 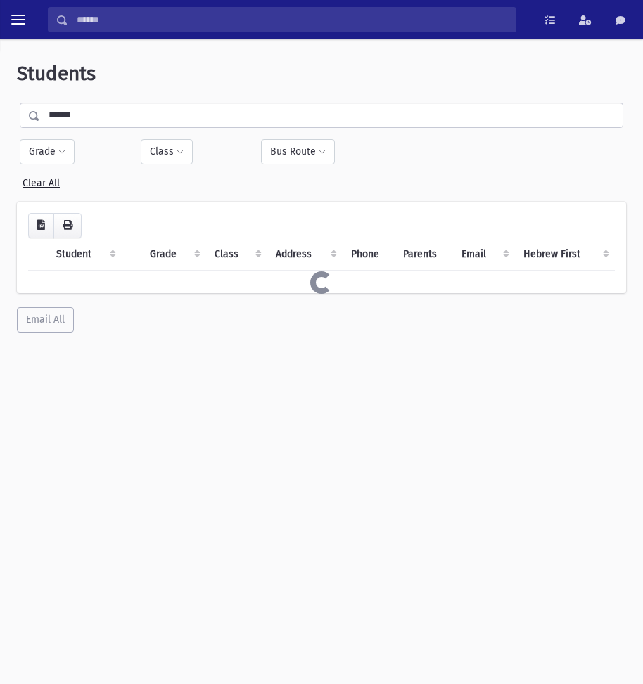 I want to click on button: CSV, so click(x=41, y=226).